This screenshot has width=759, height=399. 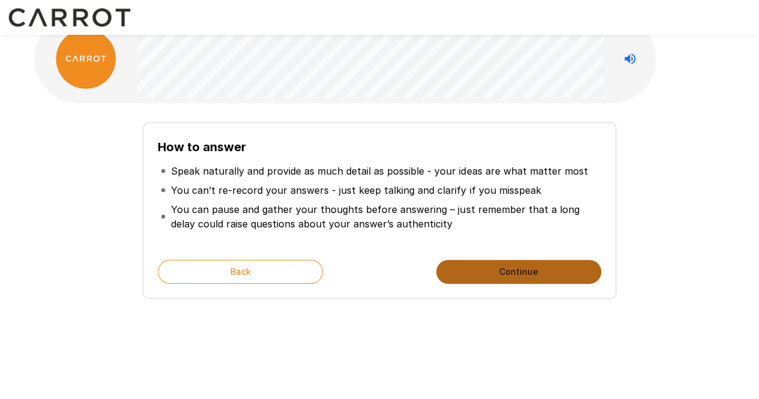 I want to click on button: Stop reading questions aloud, so click(x=630, y=59).